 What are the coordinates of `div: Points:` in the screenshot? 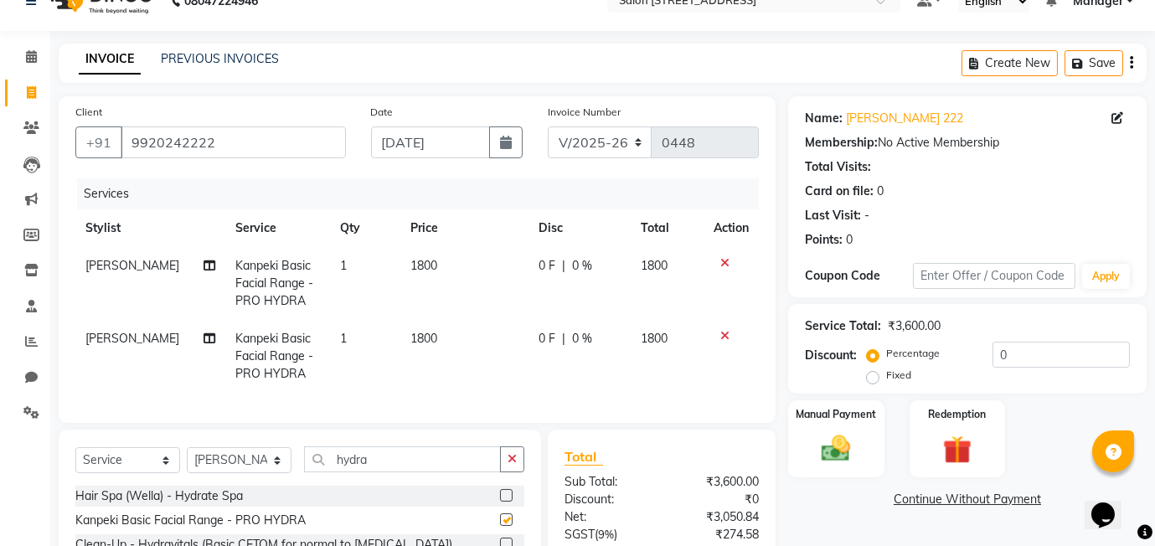 It's located at (823, 240).